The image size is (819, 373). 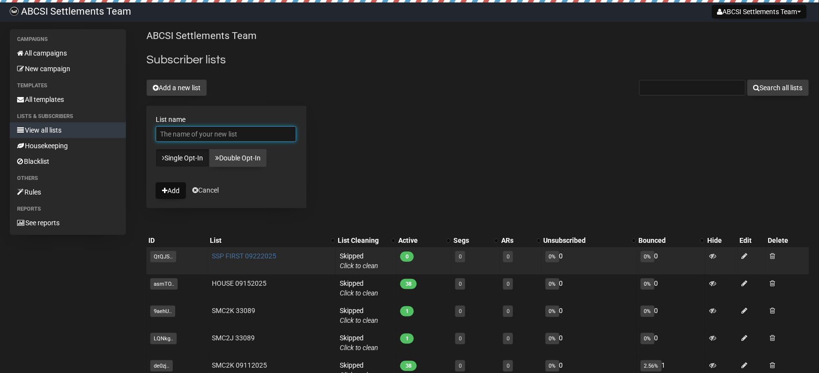 What do you see at coordinates (164, 284) in the screenshot?
I see `span: asmTO..` at bounding box center [164, 284].